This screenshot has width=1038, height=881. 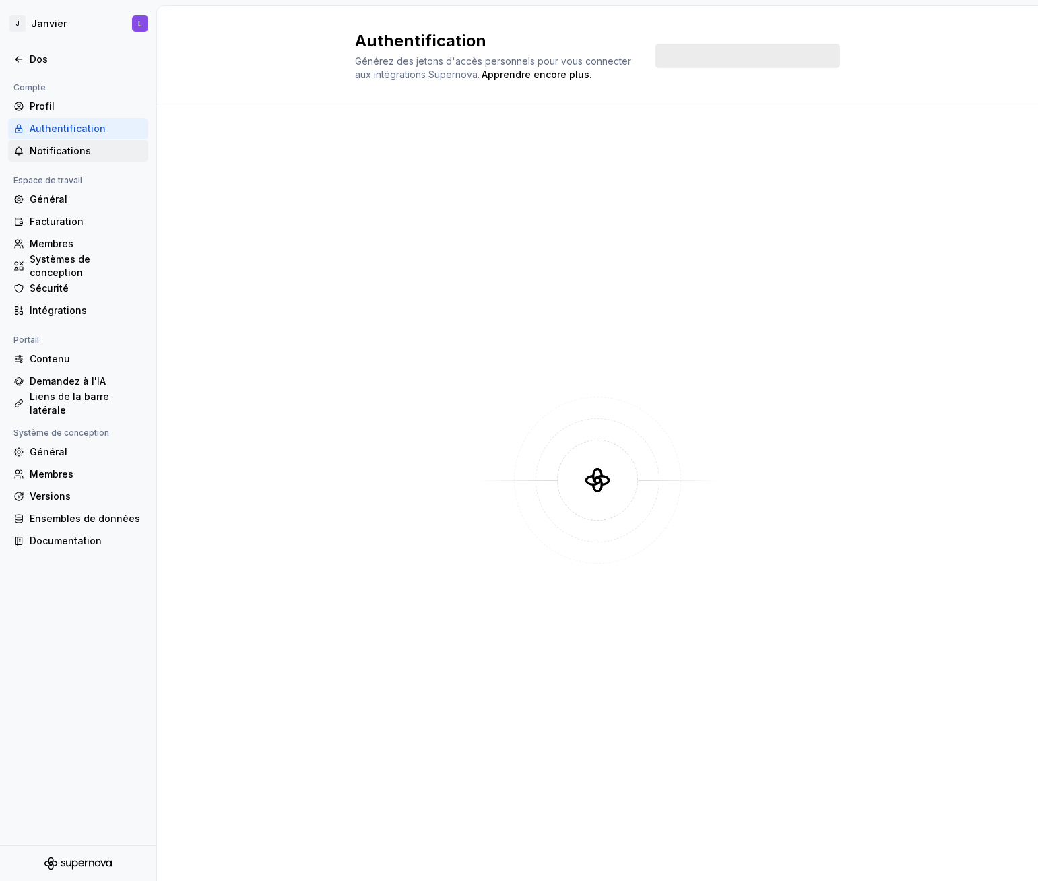 What do you see at coordinates (58, 310) in the screenshot?
I see `font: Intégrations` at bounding box center [58, 310].